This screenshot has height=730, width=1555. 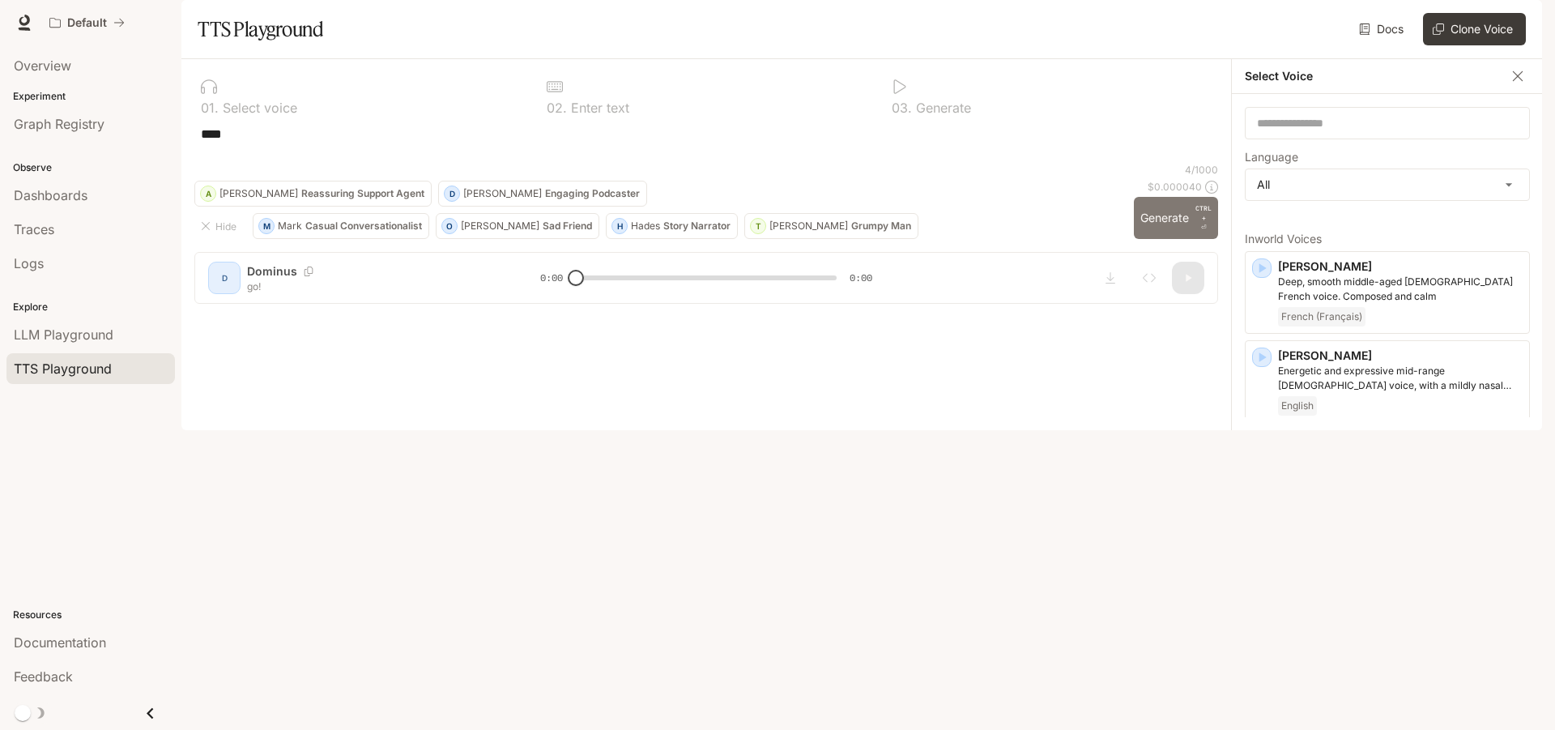 What do you see at coordinates (1474, 29) in the screenshot?
I see `button: Clone Voice` at bounding box center [1474, 29].